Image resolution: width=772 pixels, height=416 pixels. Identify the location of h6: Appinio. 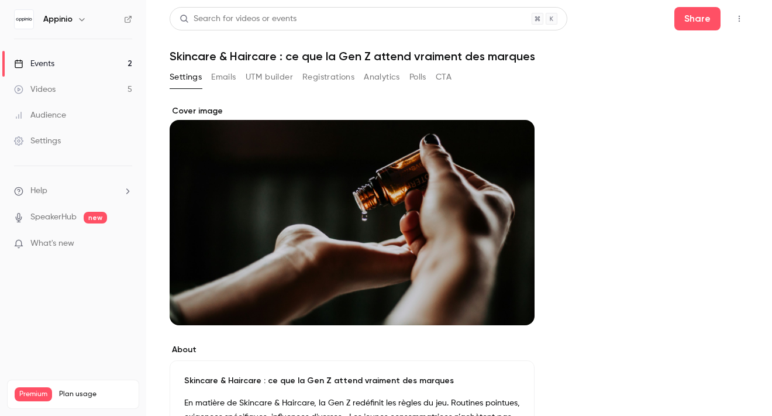
(58, 19).